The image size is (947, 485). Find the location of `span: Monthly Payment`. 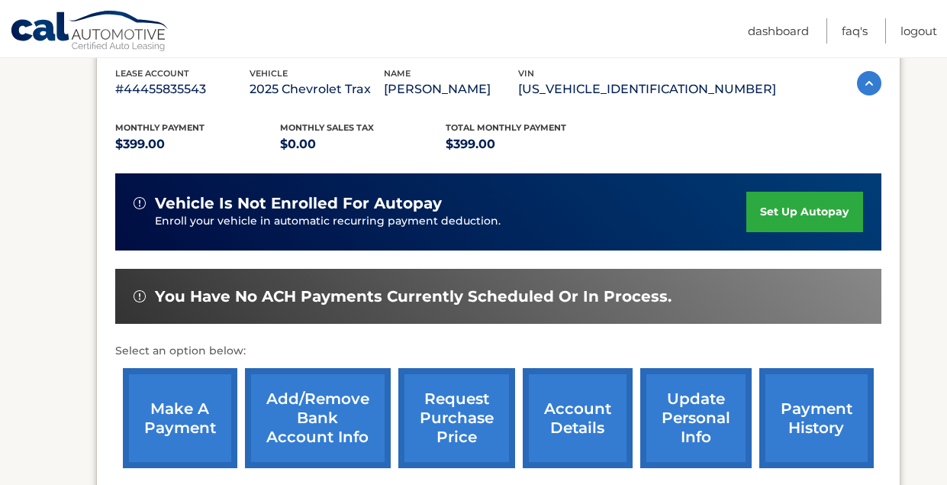

span: Monthly Payment is located at coordinates (160, 127).